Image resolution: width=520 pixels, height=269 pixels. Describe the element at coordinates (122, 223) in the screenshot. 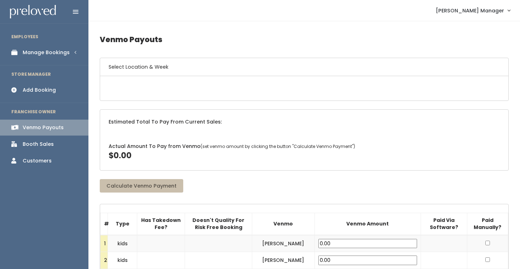

I see `th: Type` at that location.